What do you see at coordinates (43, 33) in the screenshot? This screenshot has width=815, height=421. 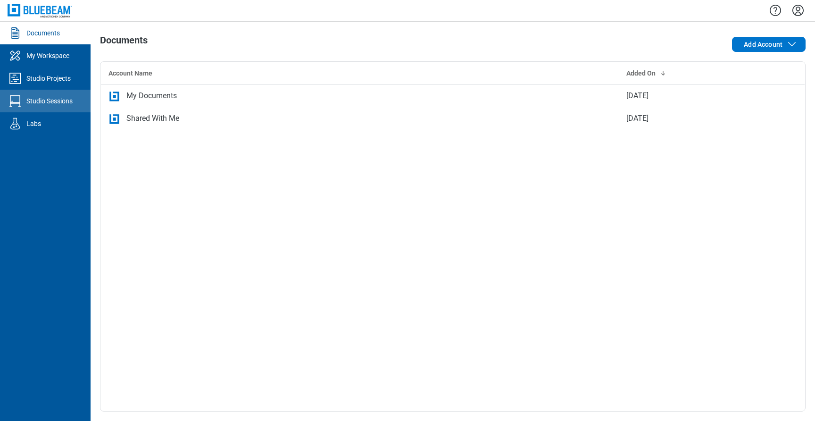 I see `div: Documents` at bounding box center [43, 33].